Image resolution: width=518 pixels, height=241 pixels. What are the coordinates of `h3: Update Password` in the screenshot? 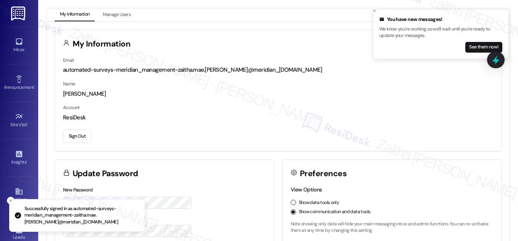 It's located at (105, 174).